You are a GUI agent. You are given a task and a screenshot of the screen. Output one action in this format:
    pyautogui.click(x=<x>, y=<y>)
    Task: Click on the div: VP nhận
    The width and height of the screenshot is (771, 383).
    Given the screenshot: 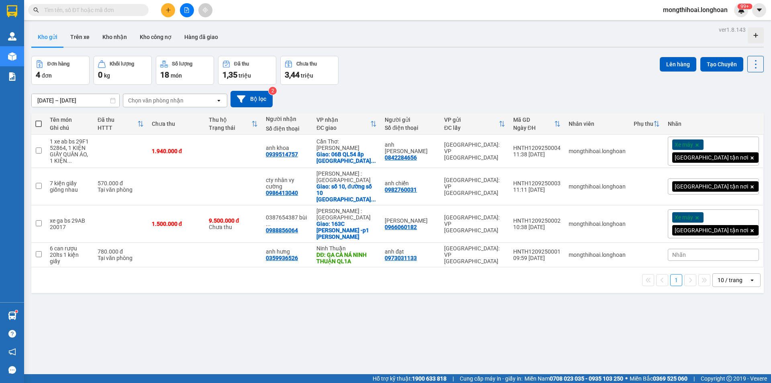 What is the action you would take?
    pyautogui.click(x=344, y=120)
    